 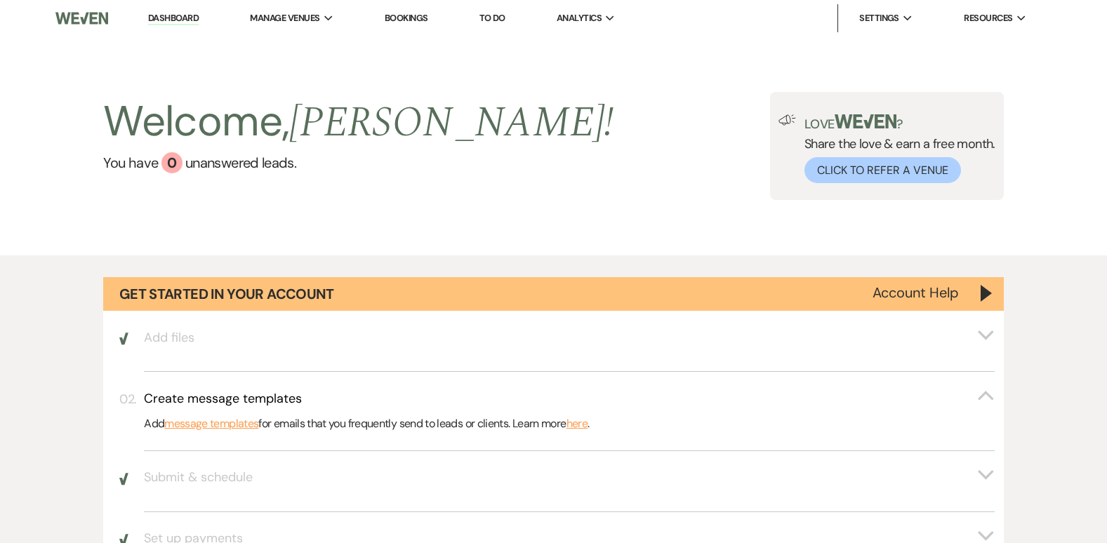 I want to click on p: Love ?, so click(x=900, y=122).